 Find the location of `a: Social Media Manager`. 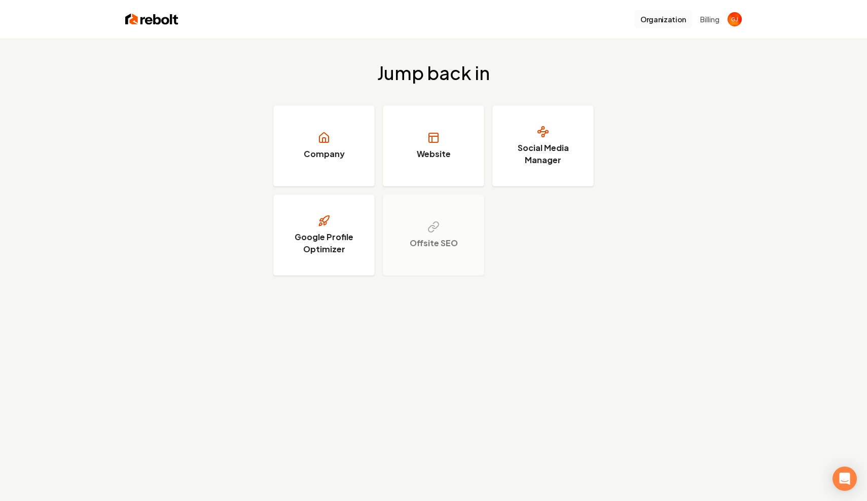

a: Social Media Manager is located at coordinates (543, 146).